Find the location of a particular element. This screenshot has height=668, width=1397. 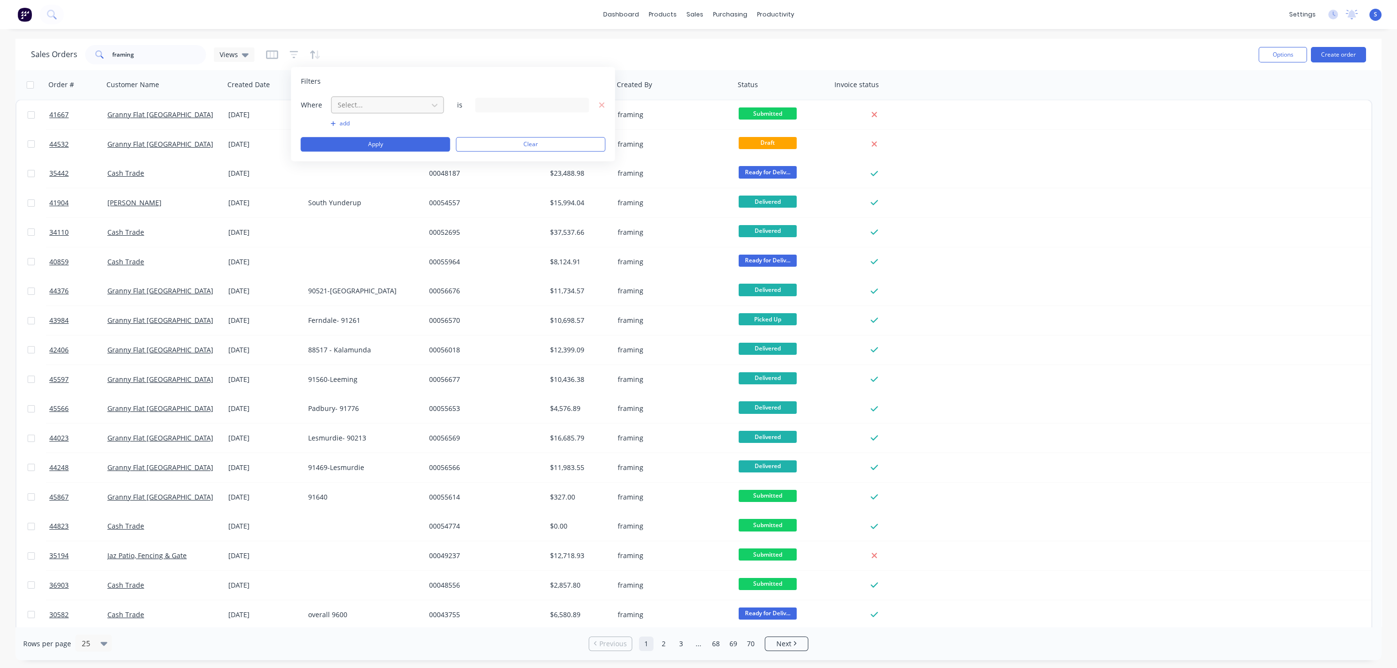

button: Options is located at coordinates (1283, 55).